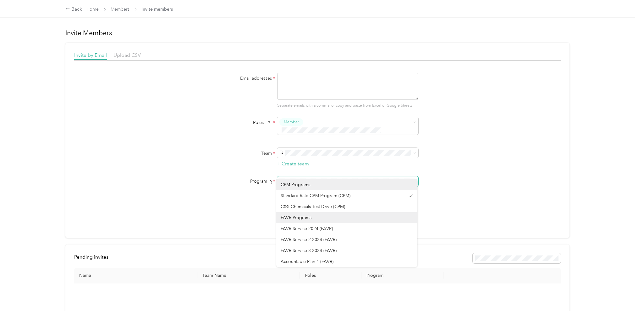  I want to click on li: FAVR Programs, so click(347, 218).